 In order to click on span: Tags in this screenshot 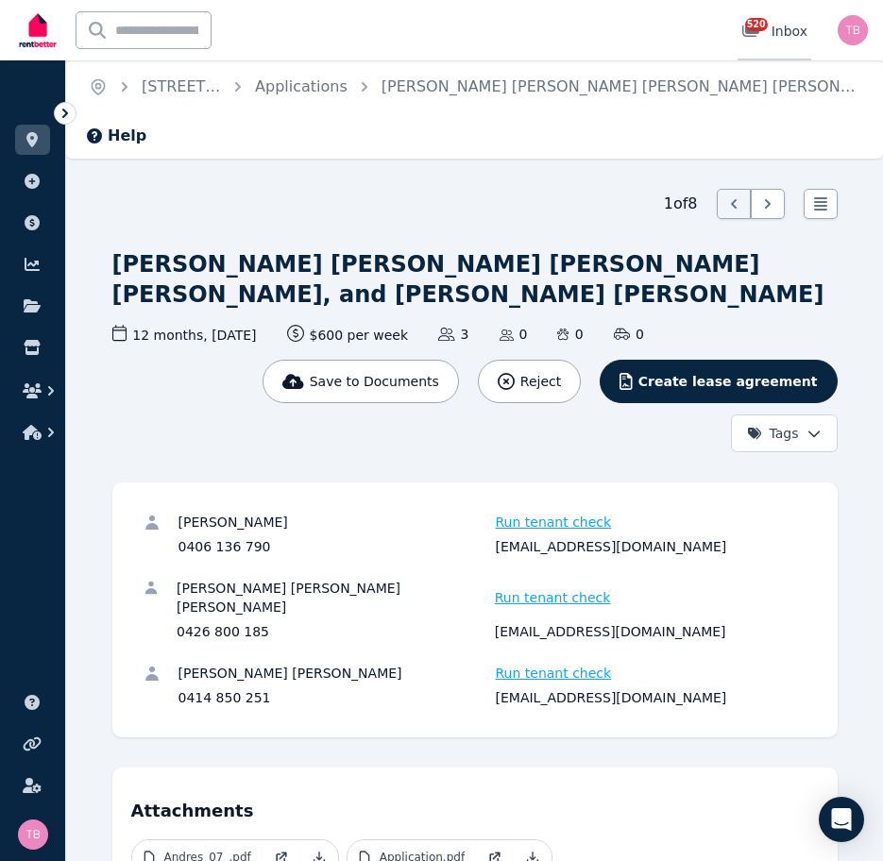, I will do `click(772, 433)`.